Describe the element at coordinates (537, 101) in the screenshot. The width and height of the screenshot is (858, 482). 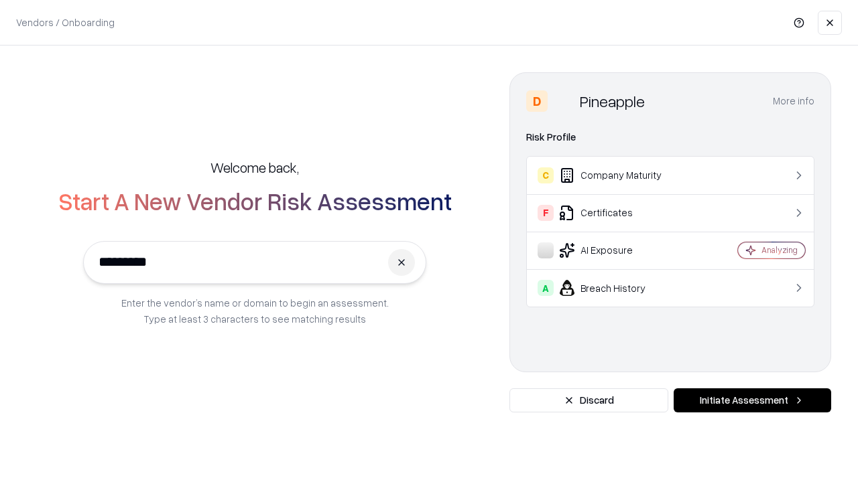
I see `div: D` at that location.